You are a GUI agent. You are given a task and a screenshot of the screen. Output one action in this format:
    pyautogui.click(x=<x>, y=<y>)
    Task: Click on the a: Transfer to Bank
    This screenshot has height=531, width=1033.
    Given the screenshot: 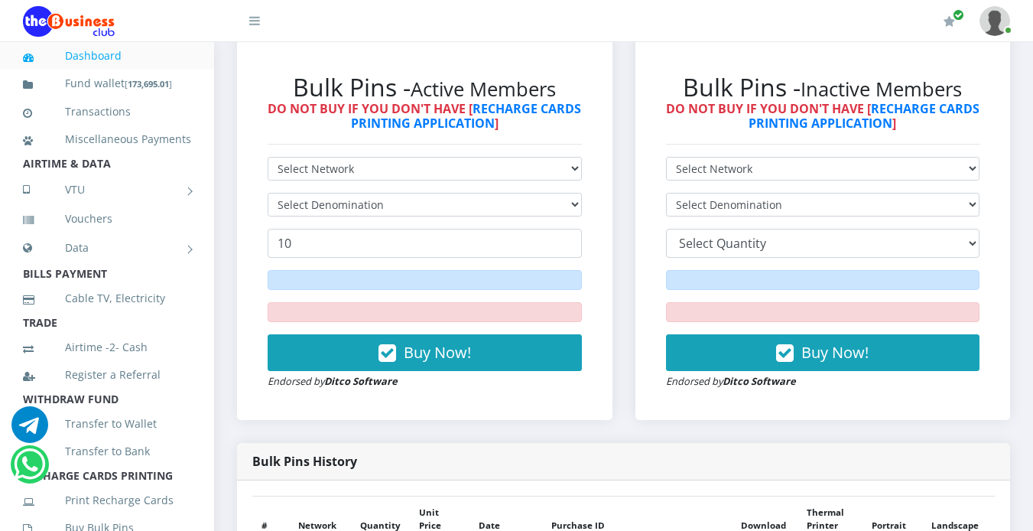 What is the action you would take?
    pyautogui.click(x=107, y=451)
    